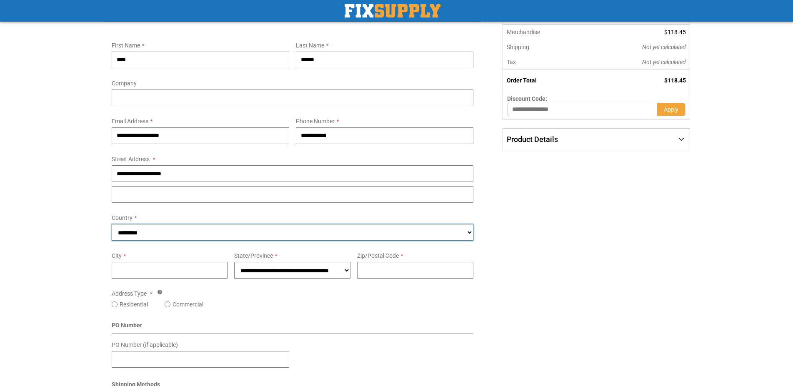  Describe the element at coordinates (124, 83) in the screenshot. I see `span: Company` at that location.